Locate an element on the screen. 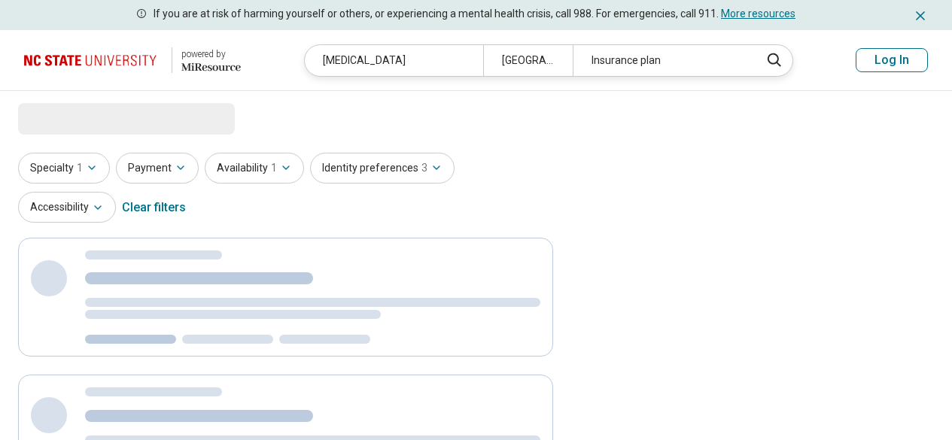 This screenshot has height=440, width=952. p: If you are at risk of harming yourself or others, or experiencing a mental health crisis, call 98... is located at coordinates (474, 14).